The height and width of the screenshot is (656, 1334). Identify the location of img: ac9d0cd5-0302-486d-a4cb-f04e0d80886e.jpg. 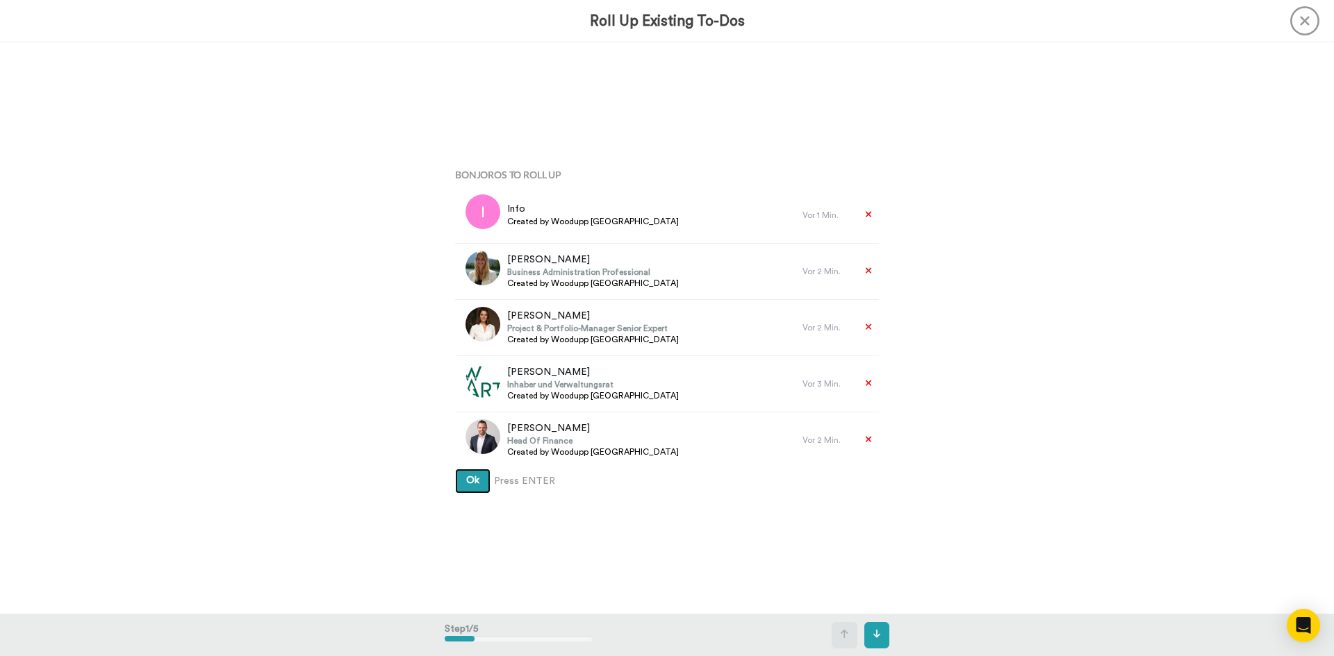
(483, 268).